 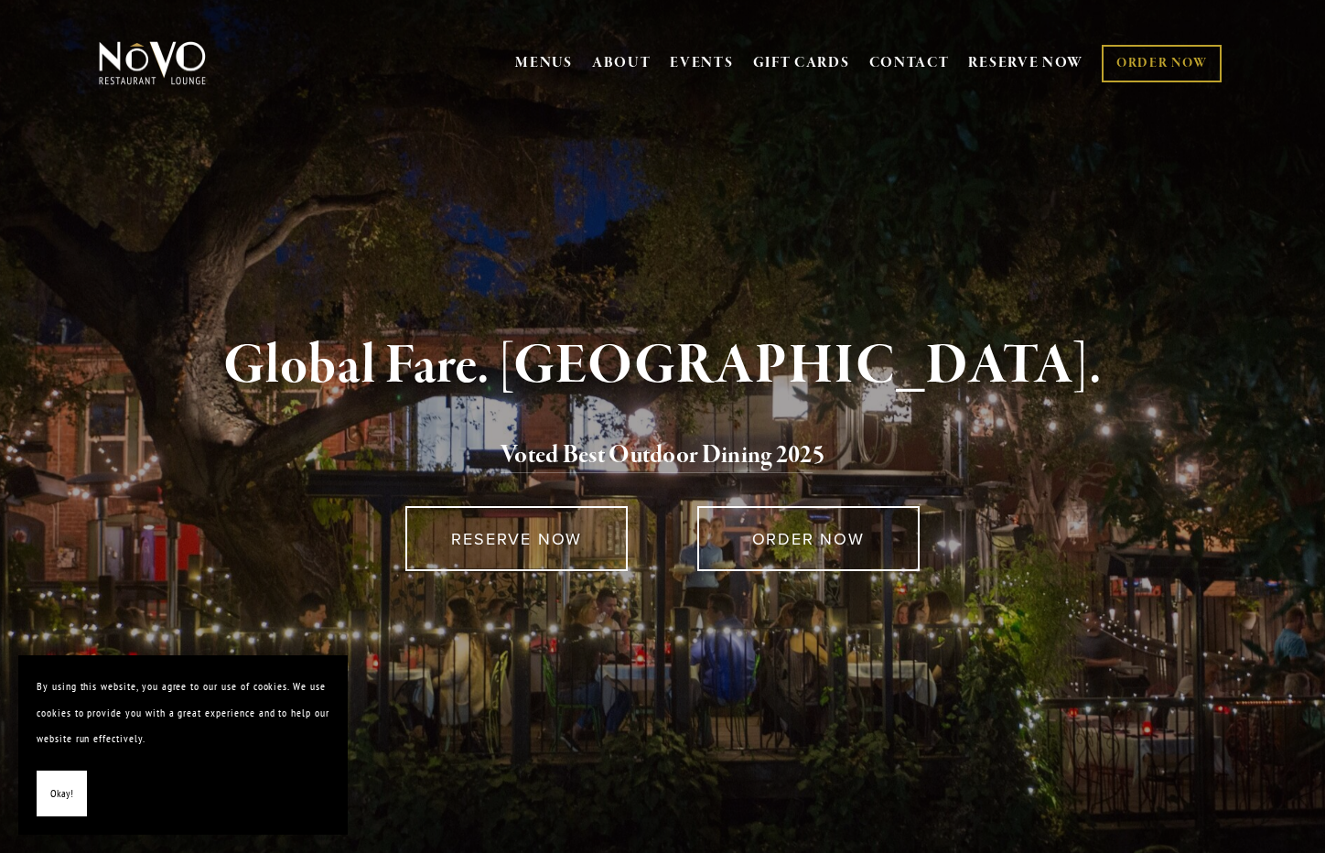 I want to click on img: Novo Restaurant &amp; Lounge, so click(x=152, y=63).